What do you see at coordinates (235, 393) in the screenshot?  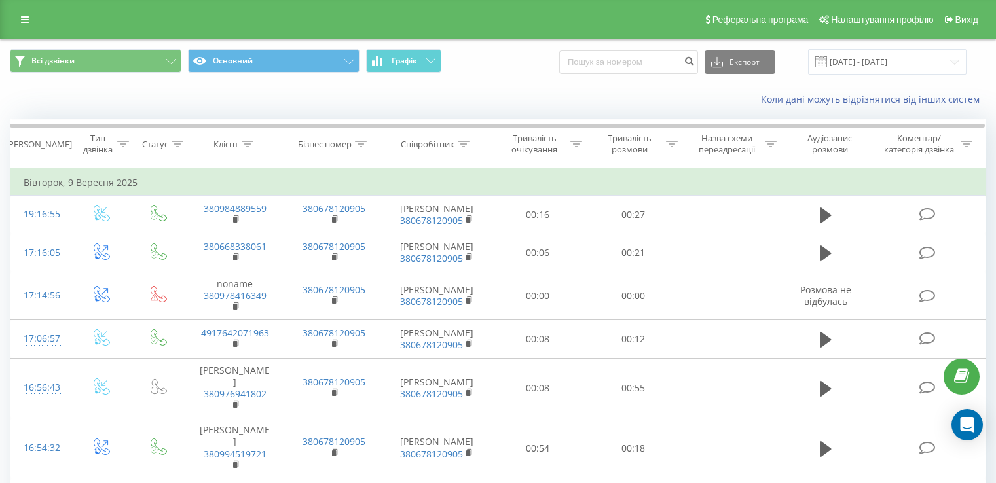 I see `a: 380976941802` at bounding box center [235, 393].